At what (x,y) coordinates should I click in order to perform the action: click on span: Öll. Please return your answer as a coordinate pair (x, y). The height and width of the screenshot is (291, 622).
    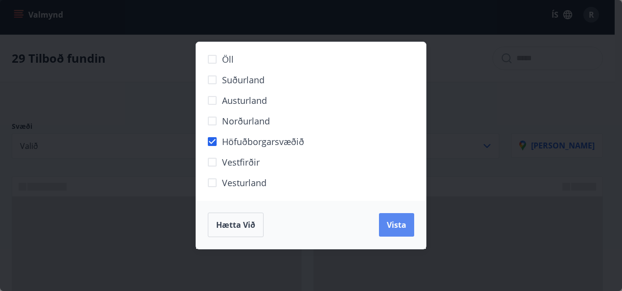
    Looking at the image, I should click on (228, 59).